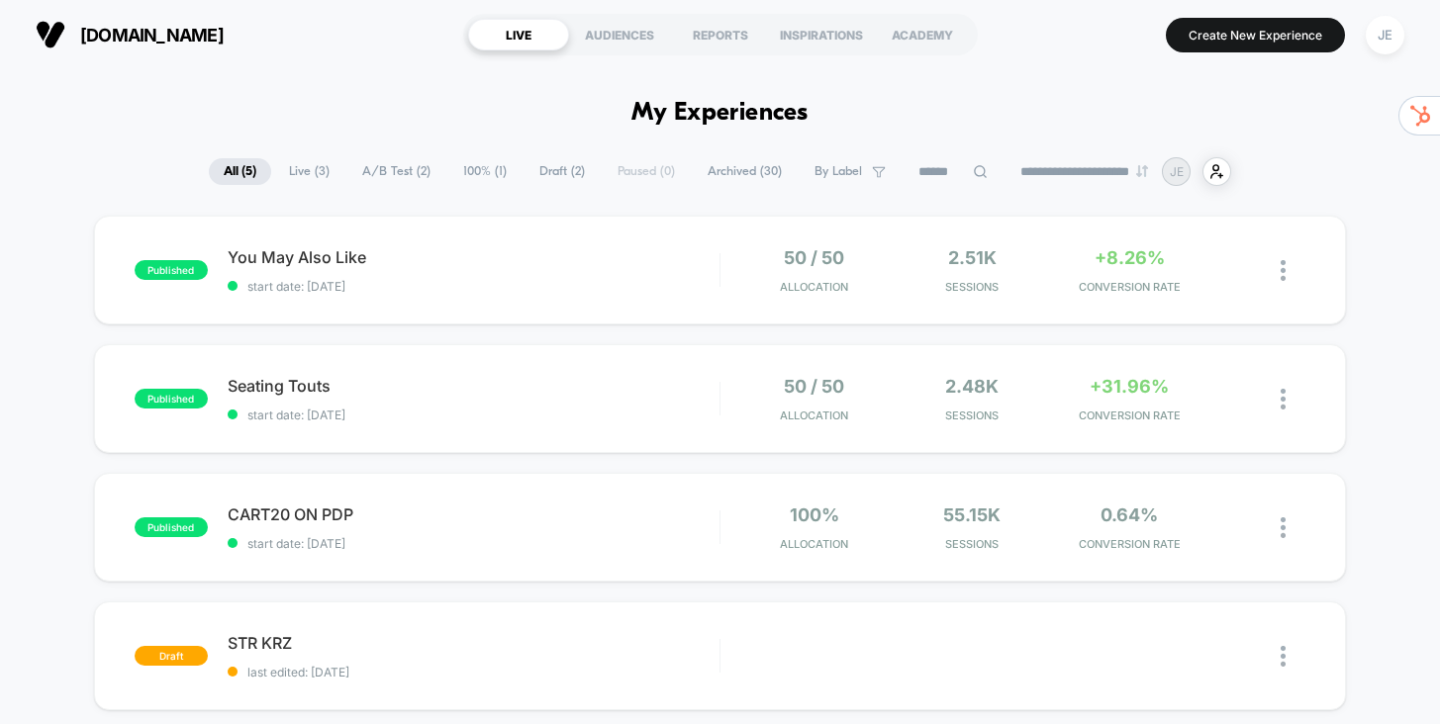 This screenshot has width=1440, height=724. I want to click on img: Visually logo, so click(50, 35).